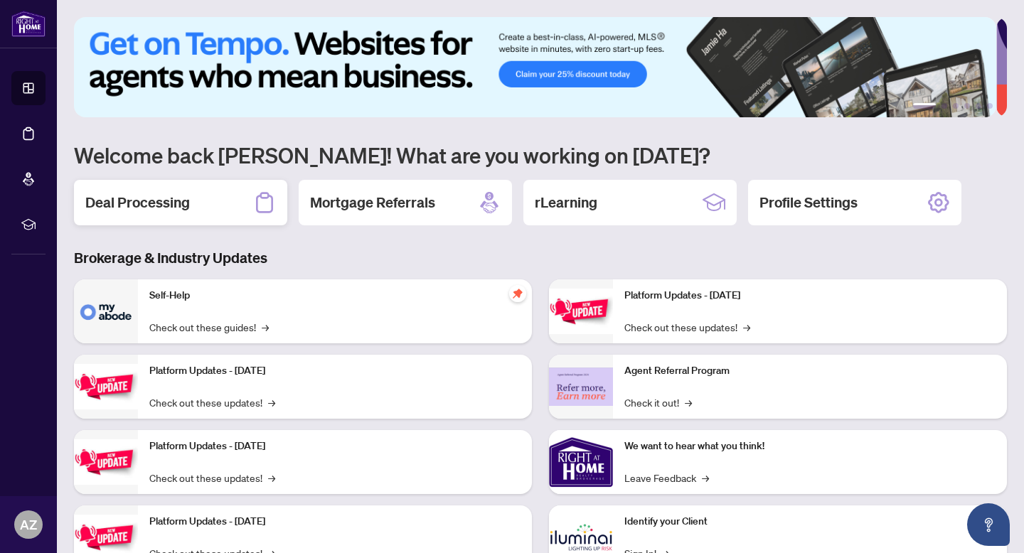 This screenshot has height=553, width=1024. What do you see at coordinates (106, 311) in the screenshot?
I see `img: Self-Help` at bounding box center [106, 311].